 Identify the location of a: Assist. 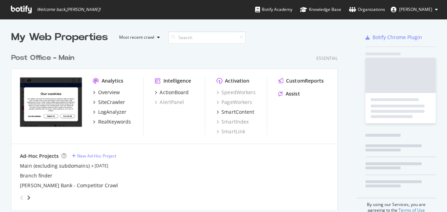
(289, 94).